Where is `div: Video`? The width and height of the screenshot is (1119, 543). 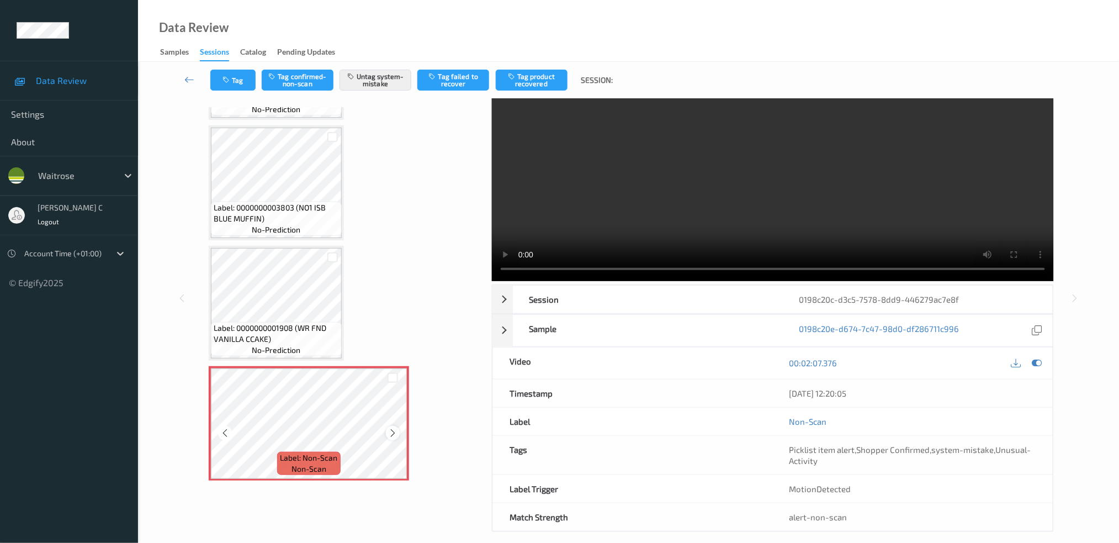 div: Video is located at coordinates (633, 363).